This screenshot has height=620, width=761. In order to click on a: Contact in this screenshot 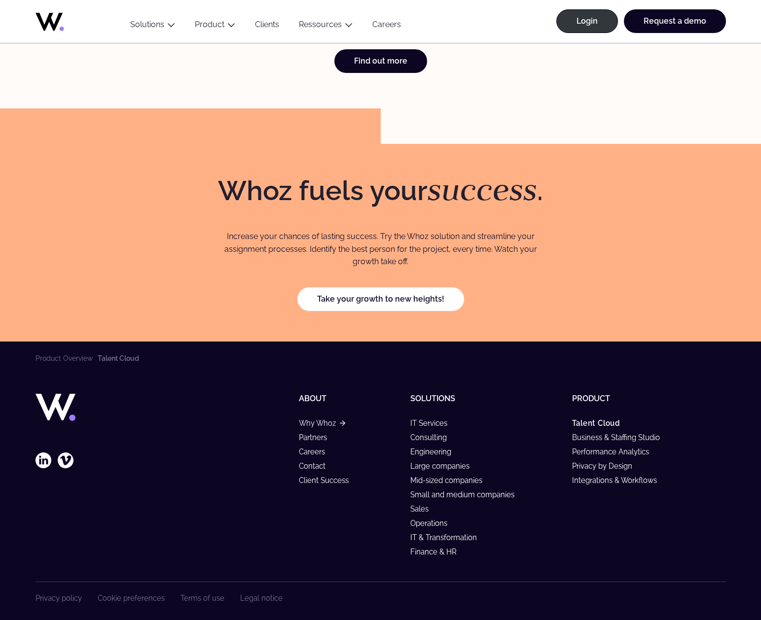, I will do `click(317, 466)`.